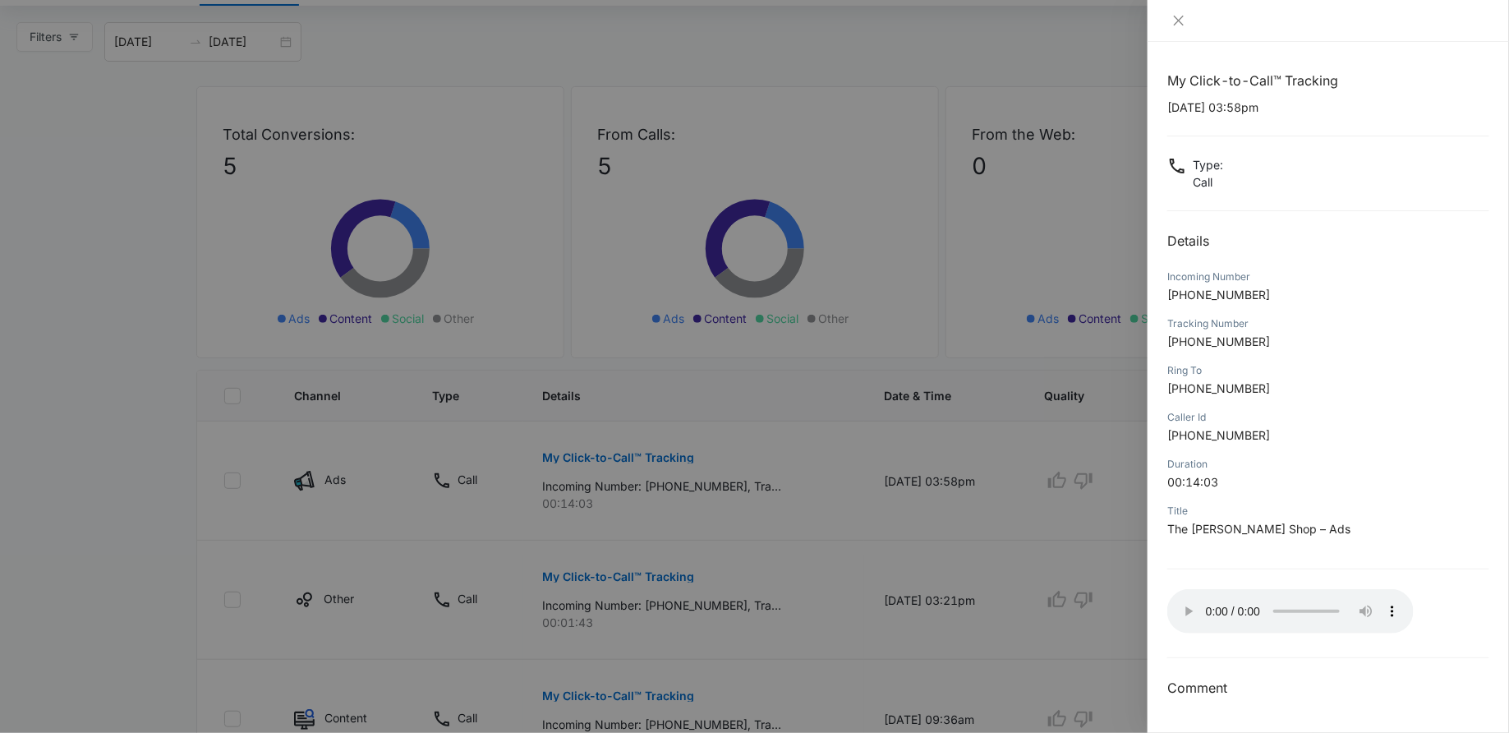 This screenshot has width=1509, height=733. What do you see at coordinates (1207, 164) in the screenshot?
I see `p: Type :` at bounding box center [1207, 164].